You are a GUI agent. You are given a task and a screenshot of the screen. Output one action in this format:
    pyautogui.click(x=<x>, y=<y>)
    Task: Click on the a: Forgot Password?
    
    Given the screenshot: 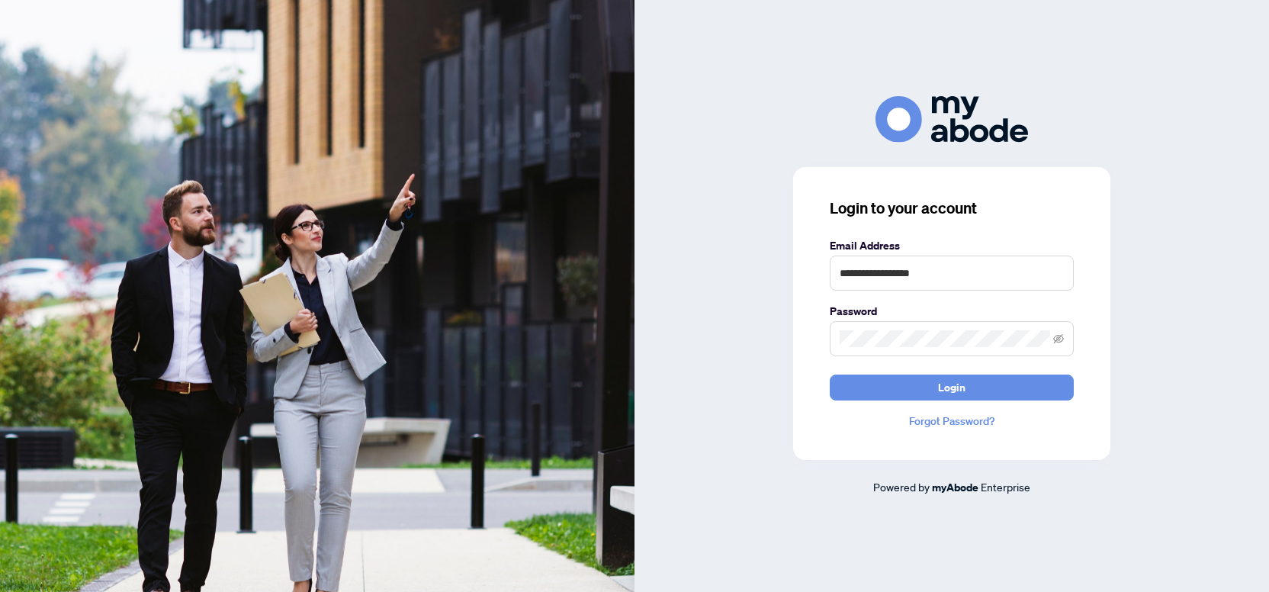 What is the action you would take?
    pyautogui.click(x=952, y=421)
    